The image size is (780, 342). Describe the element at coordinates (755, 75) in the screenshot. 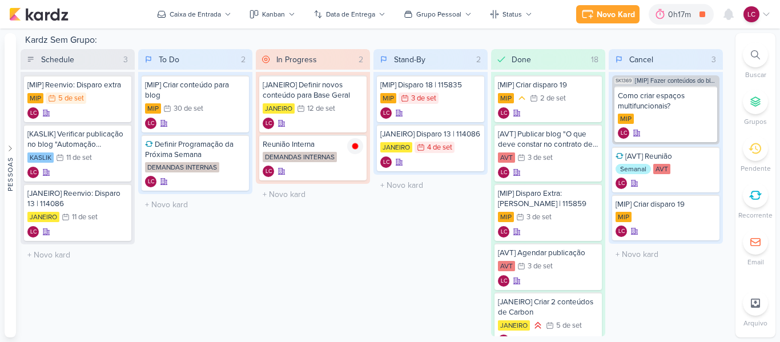

I see `p: Buscar` at that location.